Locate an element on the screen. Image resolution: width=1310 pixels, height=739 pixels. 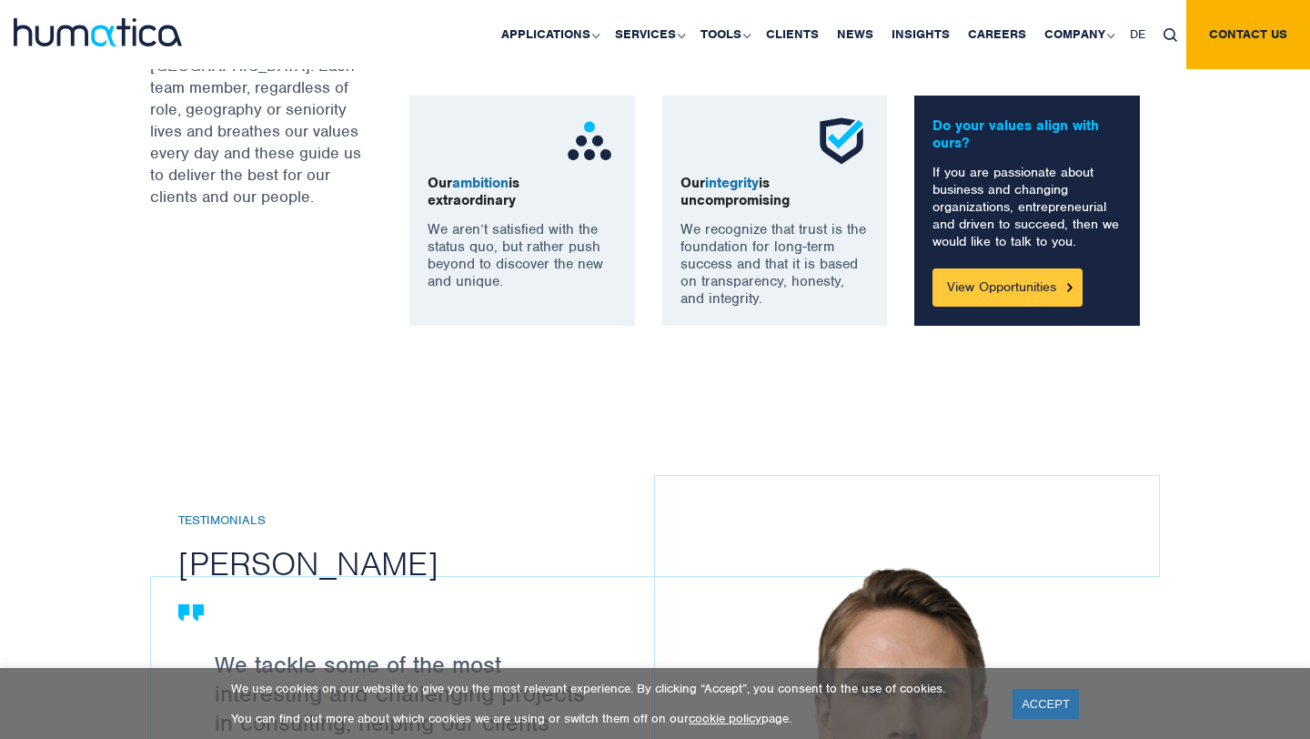
a: cookie policy is located at coordinates (725, 718).